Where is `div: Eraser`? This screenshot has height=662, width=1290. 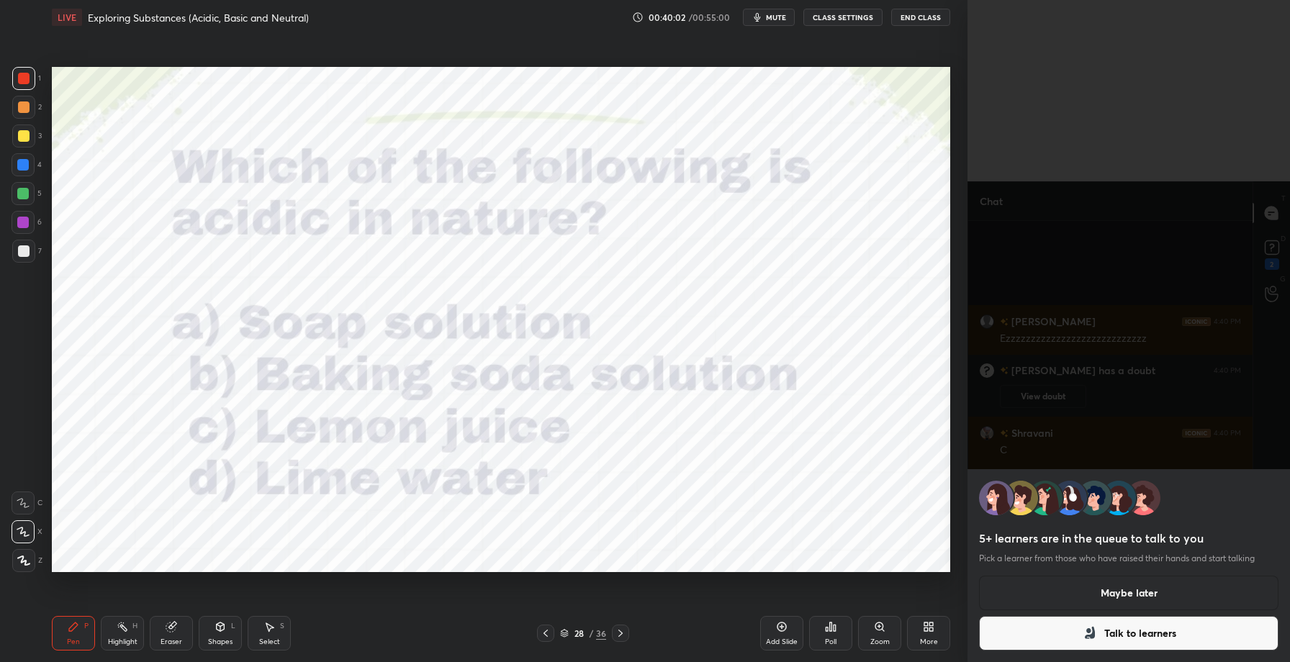
div: Eraser is located at coordinates (171, 642).